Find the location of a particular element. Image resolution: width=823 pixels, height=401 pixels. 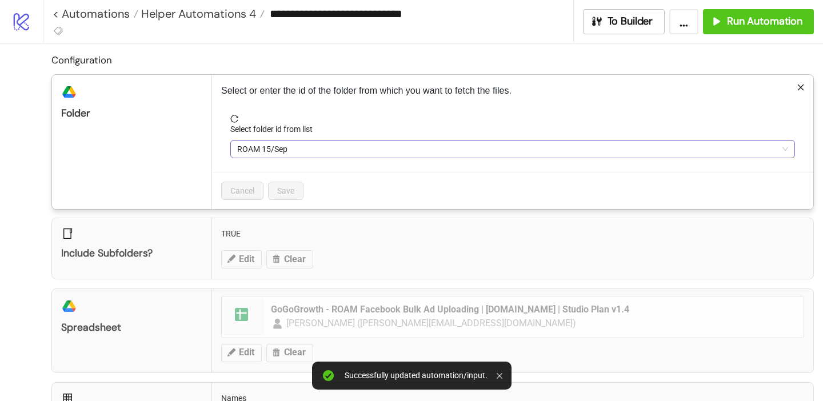

button: Run Automation is located at coordinates (759, 22).